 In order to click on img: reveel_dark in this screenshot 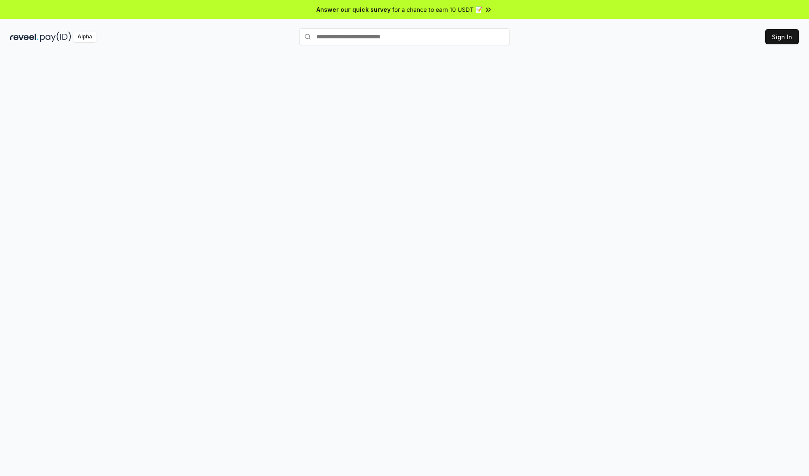, I will do `click(24, 37)`.